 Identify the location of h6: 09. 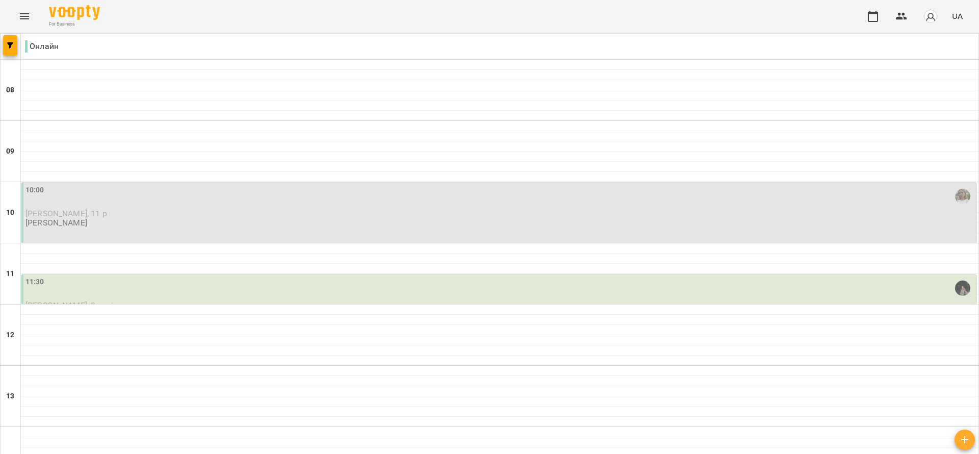
(10, 151).